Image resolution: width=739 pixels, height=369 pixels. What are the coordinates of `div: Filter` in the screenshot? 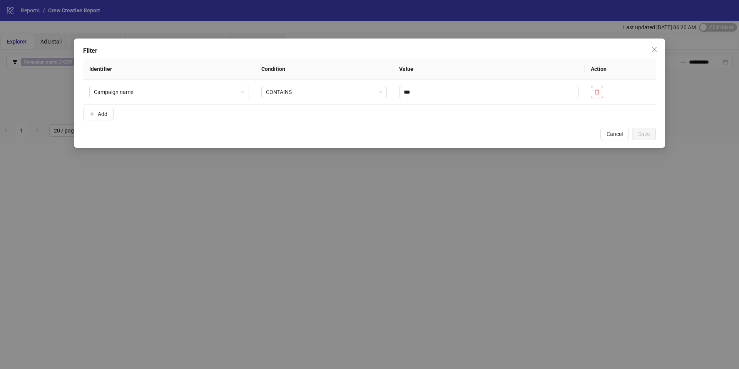 It's located at (370, 51).